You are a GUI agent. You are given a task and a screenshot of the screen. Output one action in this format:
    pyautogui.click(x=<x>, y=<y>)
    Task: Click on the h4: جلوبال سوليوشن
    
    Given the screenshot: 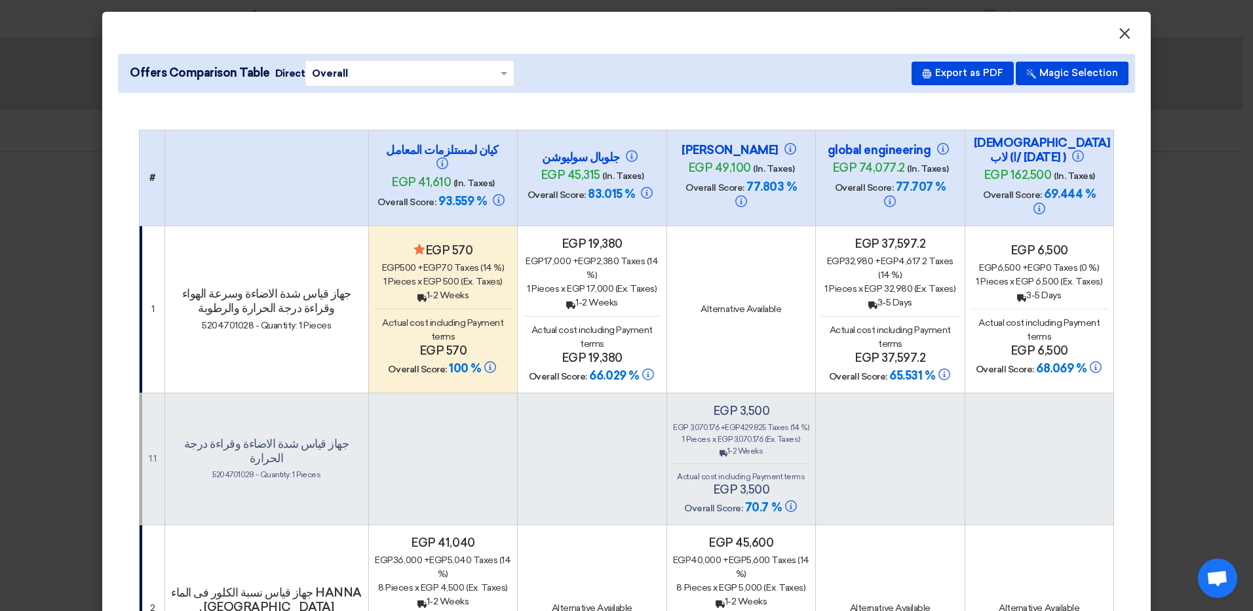 What is the action you would take?
    pyautogui.click(x=592, y=157)
    